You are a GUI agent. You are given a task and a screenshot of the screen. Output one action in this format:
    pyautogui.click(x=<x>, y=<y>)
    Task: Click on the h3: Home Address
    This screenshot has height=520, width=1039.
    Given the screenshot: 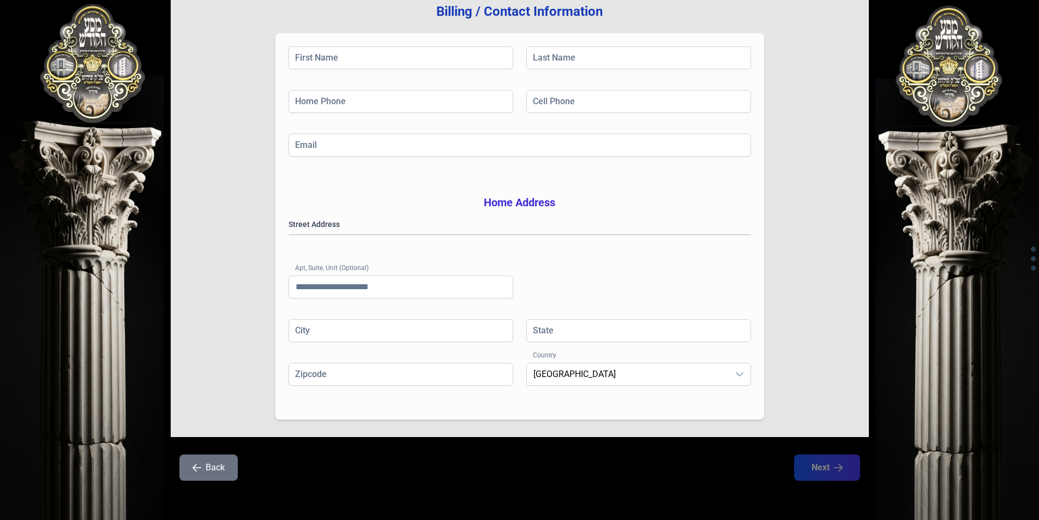 What is the action you would take?
    pyautogui.click(x=520, y=202)
    